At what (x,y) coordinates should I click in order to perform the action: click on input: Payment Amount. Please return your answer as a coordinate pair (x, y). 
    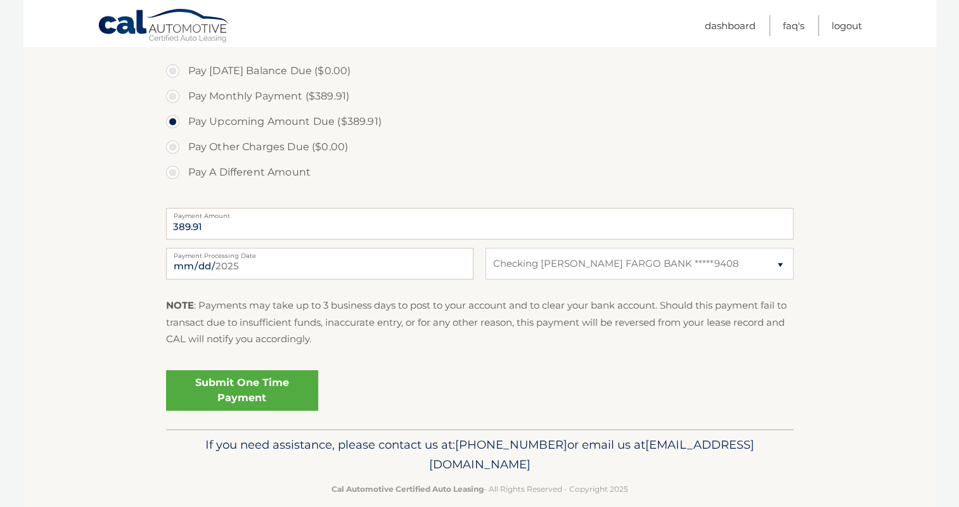
    Looking at the image, I should click on (480, 224).